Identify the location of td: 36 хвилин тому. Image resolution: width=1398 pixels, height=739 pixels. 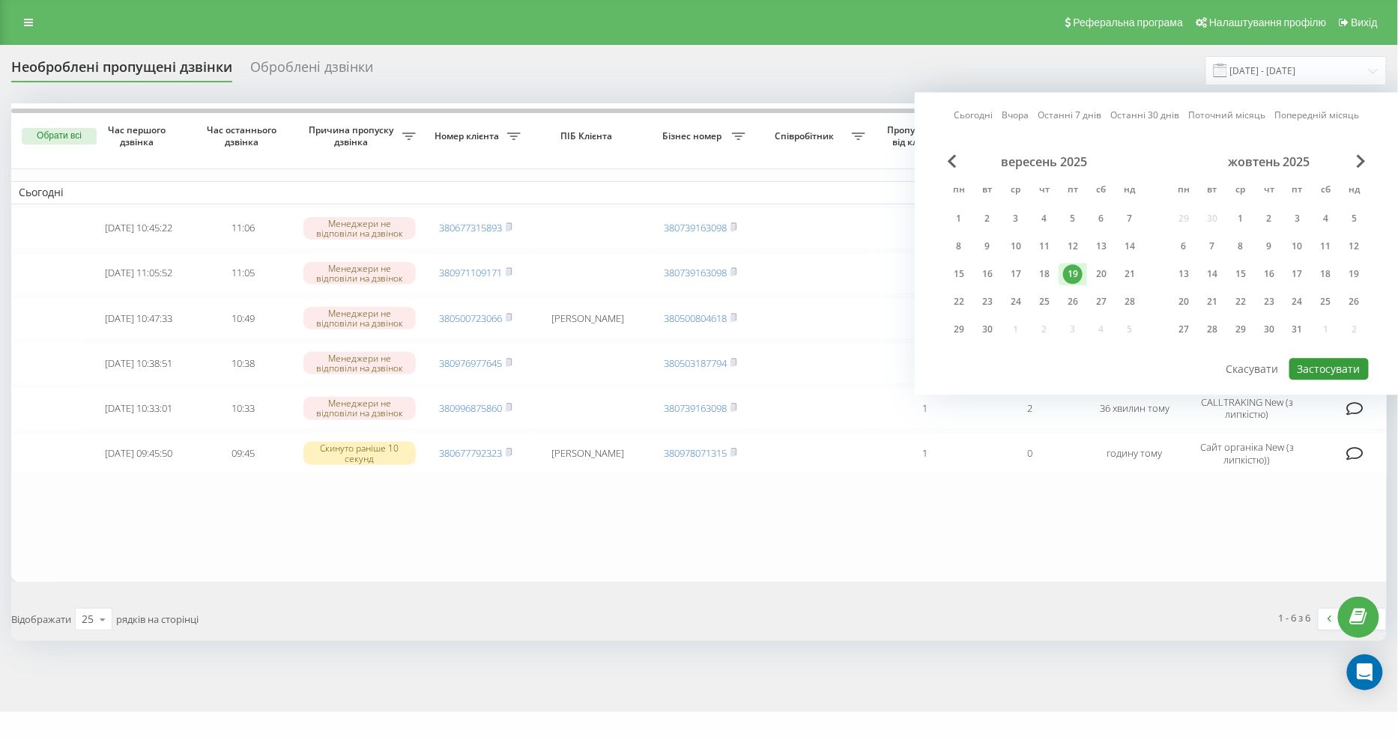
(1135, 408).